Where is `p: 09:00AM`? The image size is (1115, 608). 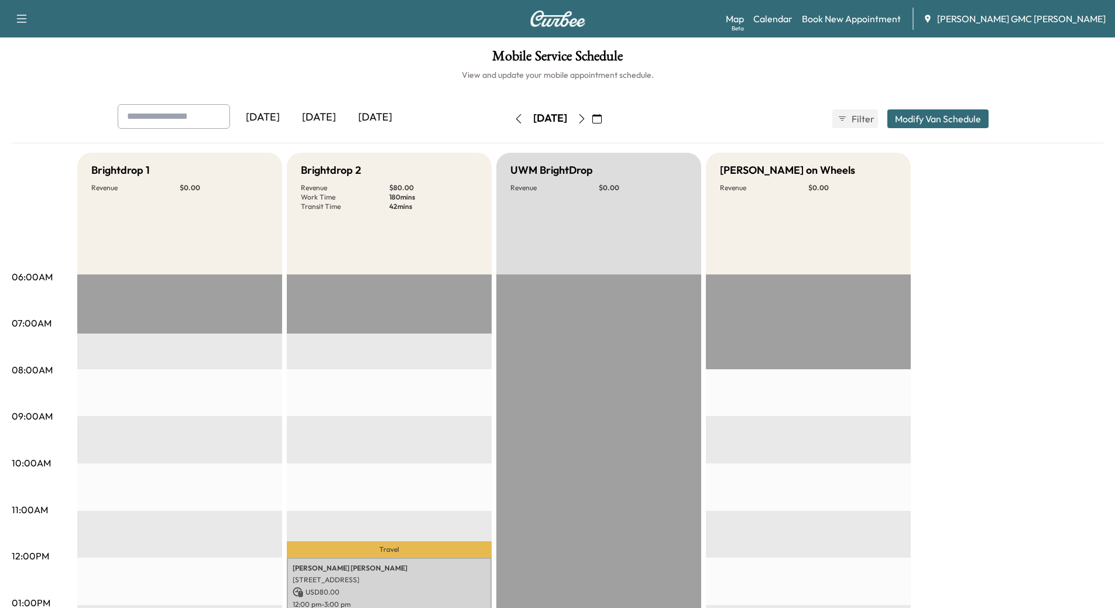 p: 09:00AM is located at coordinates (32, 416).